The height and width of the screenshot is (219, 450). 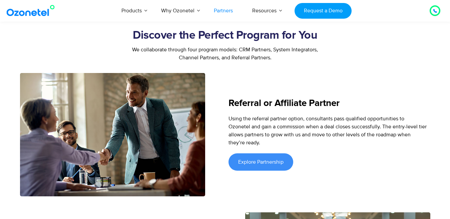 What do you see at coordinates (261, 162) in the screenshot?
I see `a: Explore Partnership` at bounding box center [261, 162].